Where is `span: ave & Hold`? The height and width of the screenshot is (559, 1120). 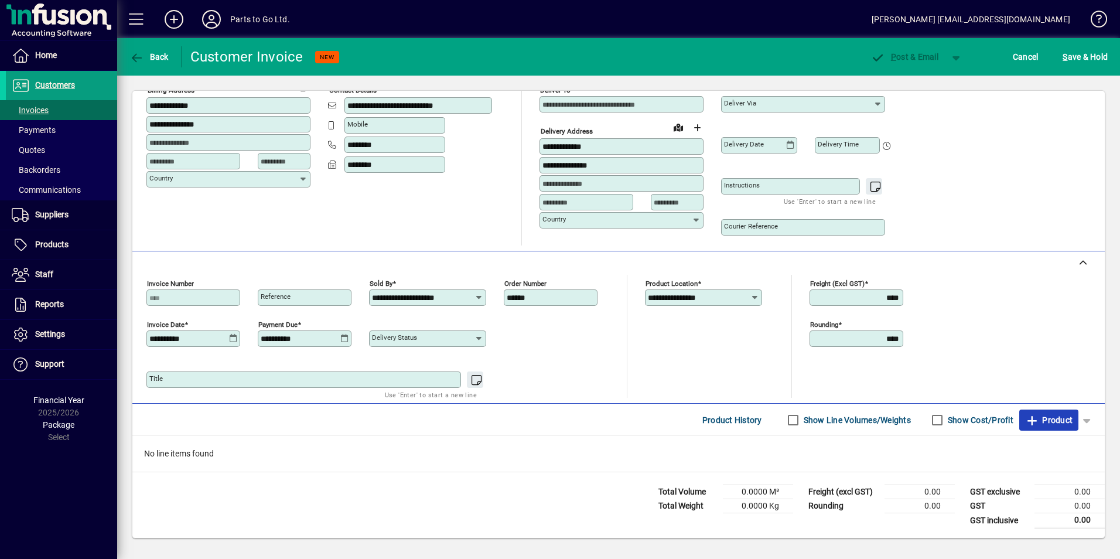 span: ave & Hold is located at coordinates (1085, 57).